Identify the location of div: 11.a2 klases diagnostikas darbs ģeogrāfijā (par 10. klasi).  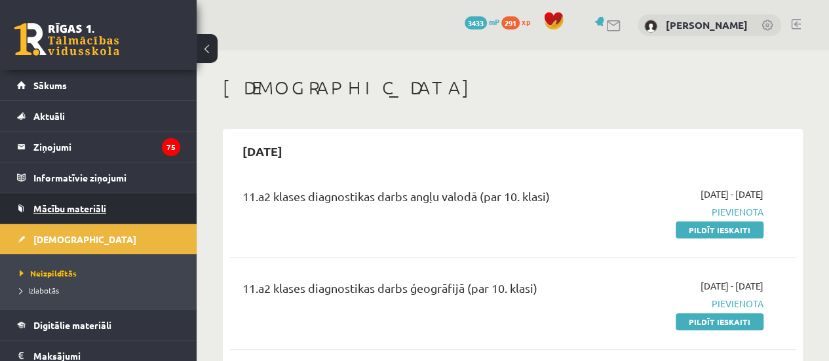
(413, 291).